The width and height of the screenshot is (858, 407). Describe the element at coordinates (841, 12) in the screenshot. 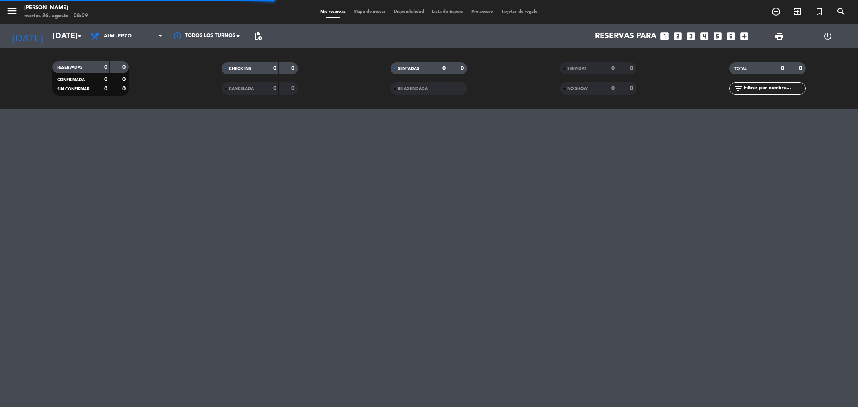

I see `i: search` at that location.